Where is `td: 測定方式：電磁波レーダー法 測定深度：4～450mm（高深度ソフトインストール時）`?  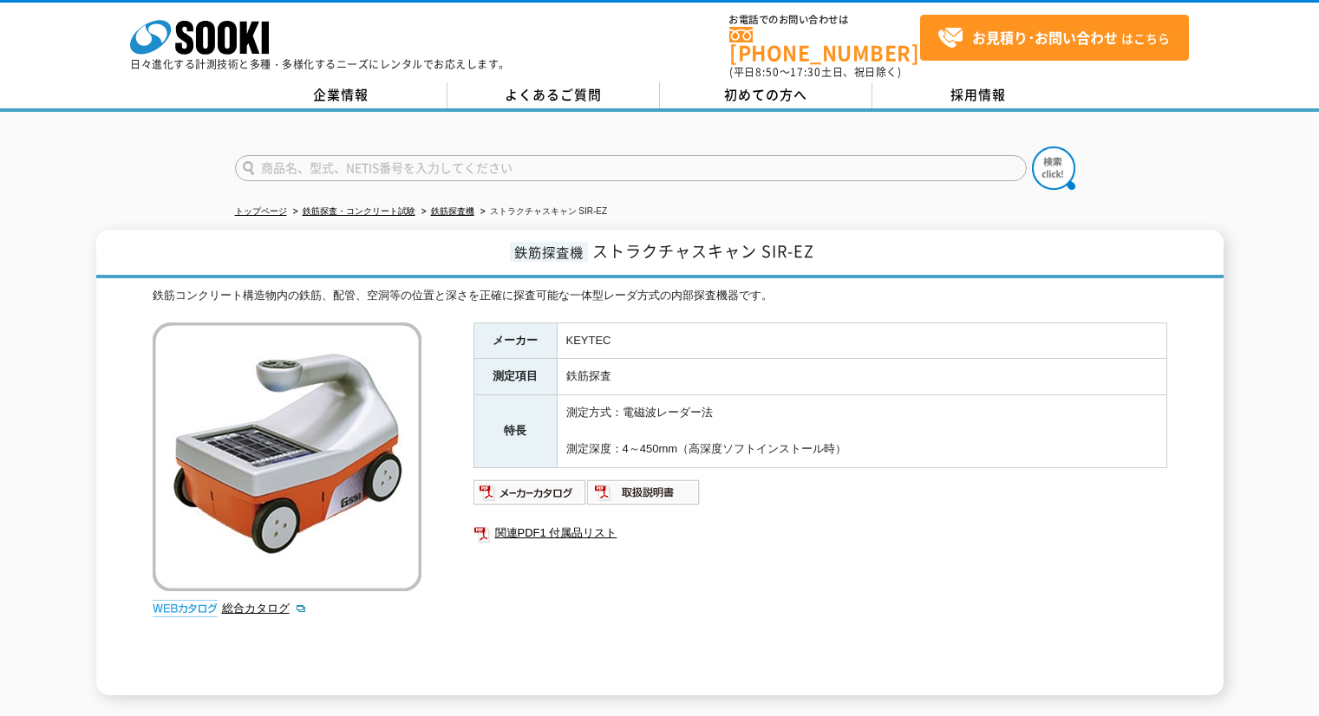
td: 測定方式：電磁波レーダー法 測定深度：4～450mm（高深度ソフトインストール時） is located at coordinates (861, 431).